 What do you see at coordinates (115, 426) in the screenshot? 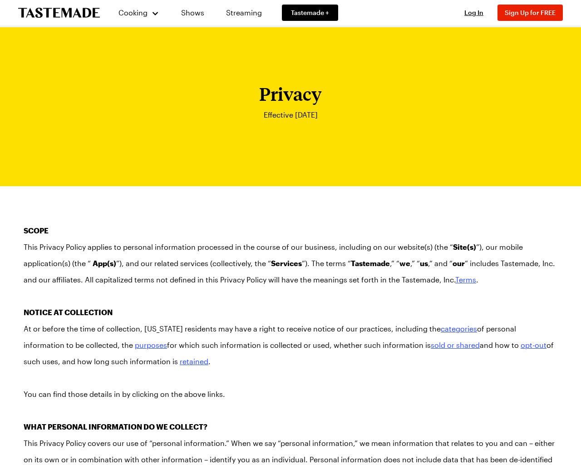
I see `strong: WHAT PERSONAL INFORMATION DO WE COLLECT?` at bounding box center [115, 426].